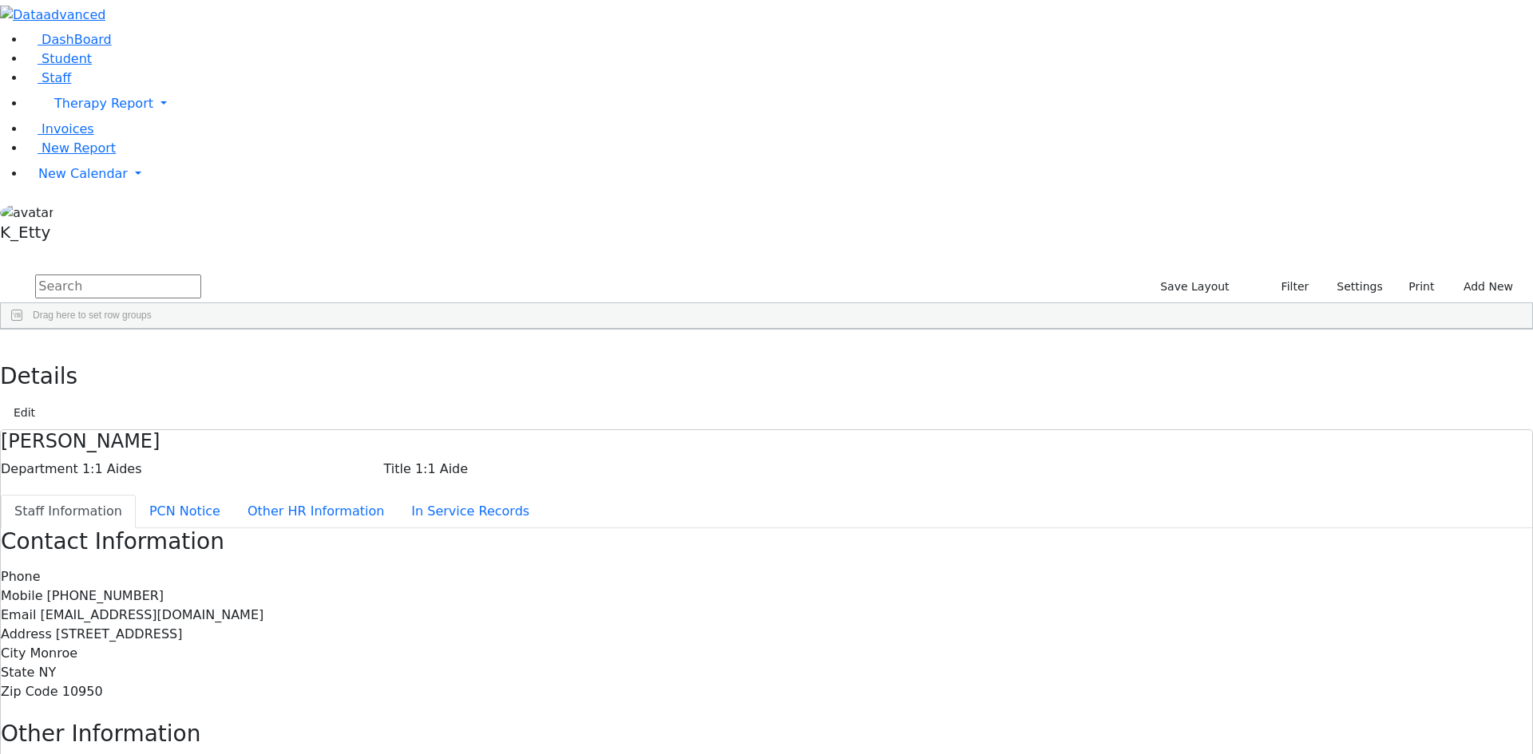 The height and width of the screenshot is (754, 1533). I want to click on label: Address, so click(26, 635).